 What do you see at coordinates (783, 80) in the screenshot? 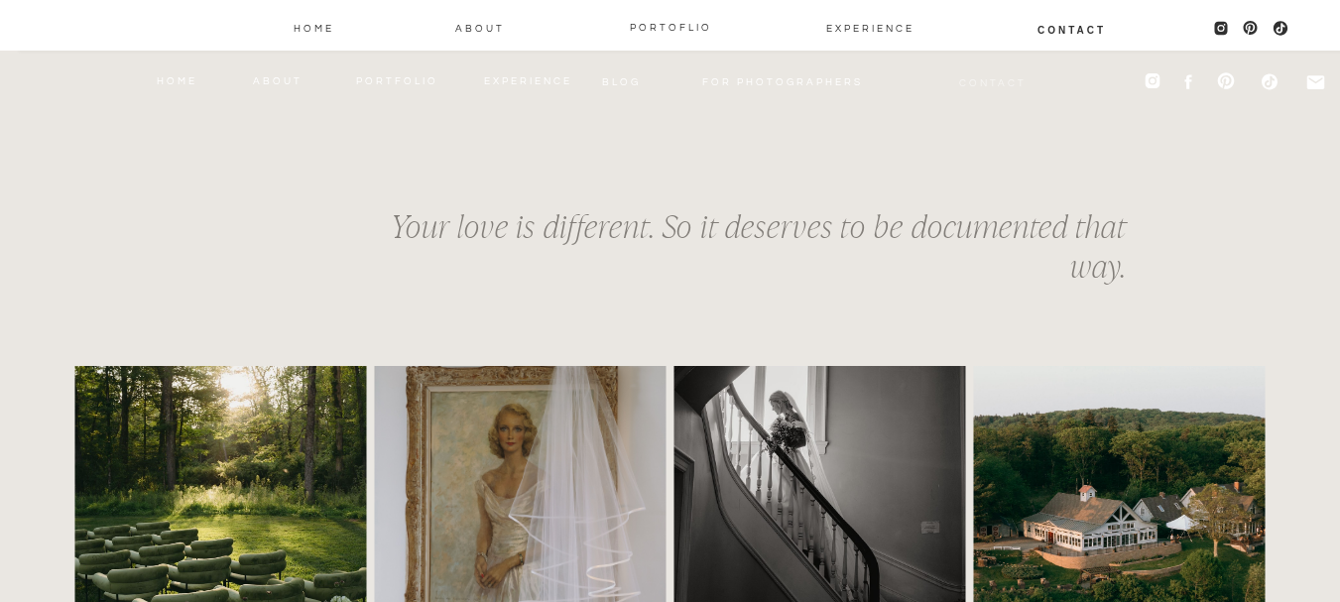
I see `a: FOR photographers` at bounding box center [783, 80].